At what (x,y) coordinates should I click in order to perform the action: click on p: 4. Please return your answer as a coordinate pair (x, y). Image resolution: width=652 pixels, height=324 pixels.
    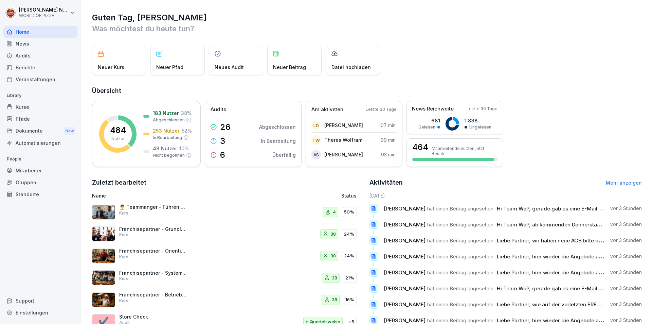
    Looking at the image, I should click on (334, 212).